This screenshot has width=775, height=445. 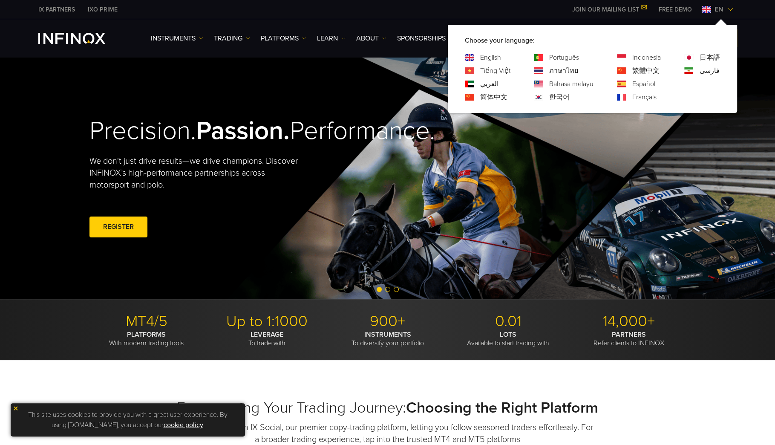 What do you see at coordinates (609, 9) in the screenshot?
I see `a: JOIN OUR MAILING LIST` at bounding box center [609, 9].